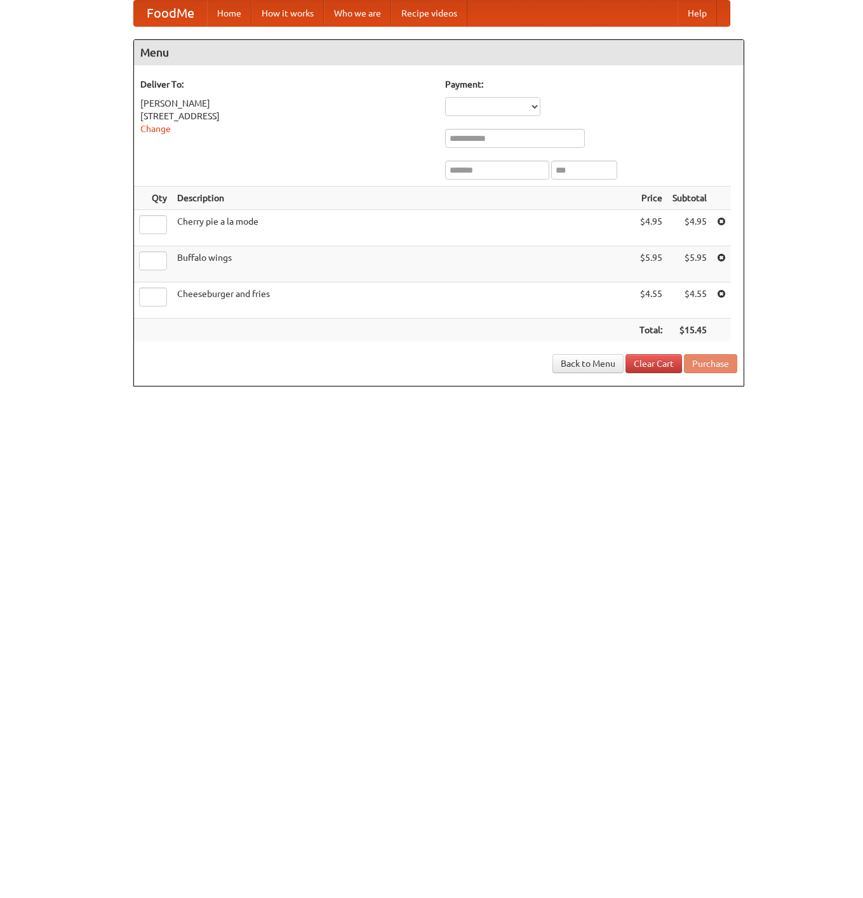 The image size is (863, 898). What do you see at coordinates (229, 13) in the screenshot?
I see `a: Home` at bounding box center [229, 13].